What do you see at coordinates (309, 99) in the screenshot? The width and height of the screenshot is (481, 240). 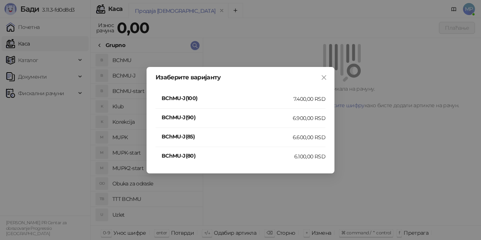 I see `div: 7.400,00 RSD` at bounding box center [309, 99].